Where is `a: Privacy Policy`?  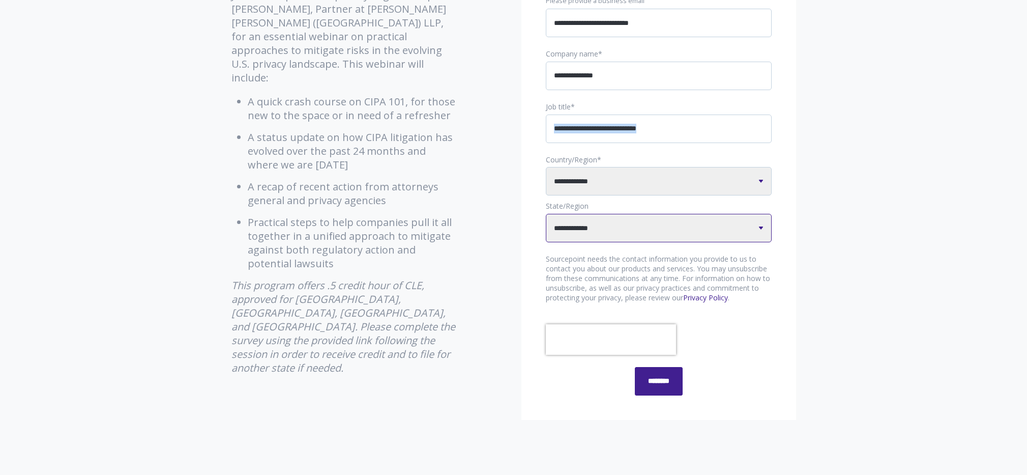
a: Privacy Policy is located at coordinates (706, 297).